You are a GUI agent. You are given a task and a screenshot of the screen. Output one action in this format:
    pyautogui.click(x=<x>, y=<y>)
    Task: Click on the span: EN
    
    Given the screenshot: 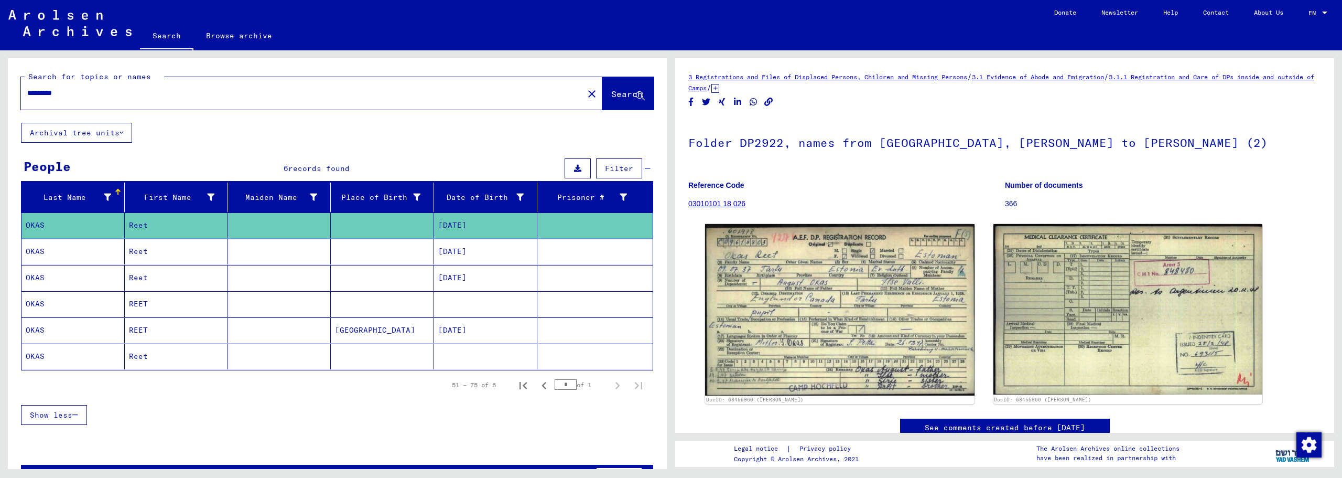 What is the action you would take?
    pyautogui.click(x=1314, y=13)
    